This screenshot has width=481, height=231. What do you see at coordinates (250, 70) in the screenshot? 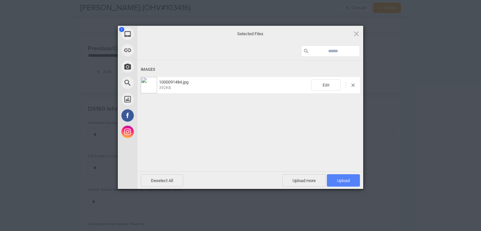
I see `div: Images` at bounding box center [250, 70].